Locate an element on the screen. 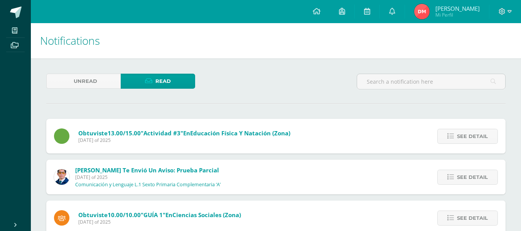  input: Search a notification here is located at coordinates (431, 81).